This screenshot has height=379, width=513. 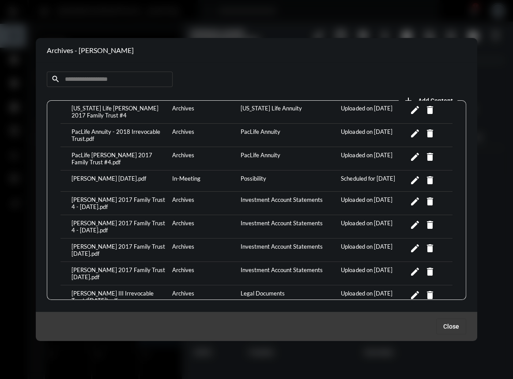 I want to click on div: PacLife Annuity - 2018 Irrevocable Trust.pdf, so click(x=120, y=135).